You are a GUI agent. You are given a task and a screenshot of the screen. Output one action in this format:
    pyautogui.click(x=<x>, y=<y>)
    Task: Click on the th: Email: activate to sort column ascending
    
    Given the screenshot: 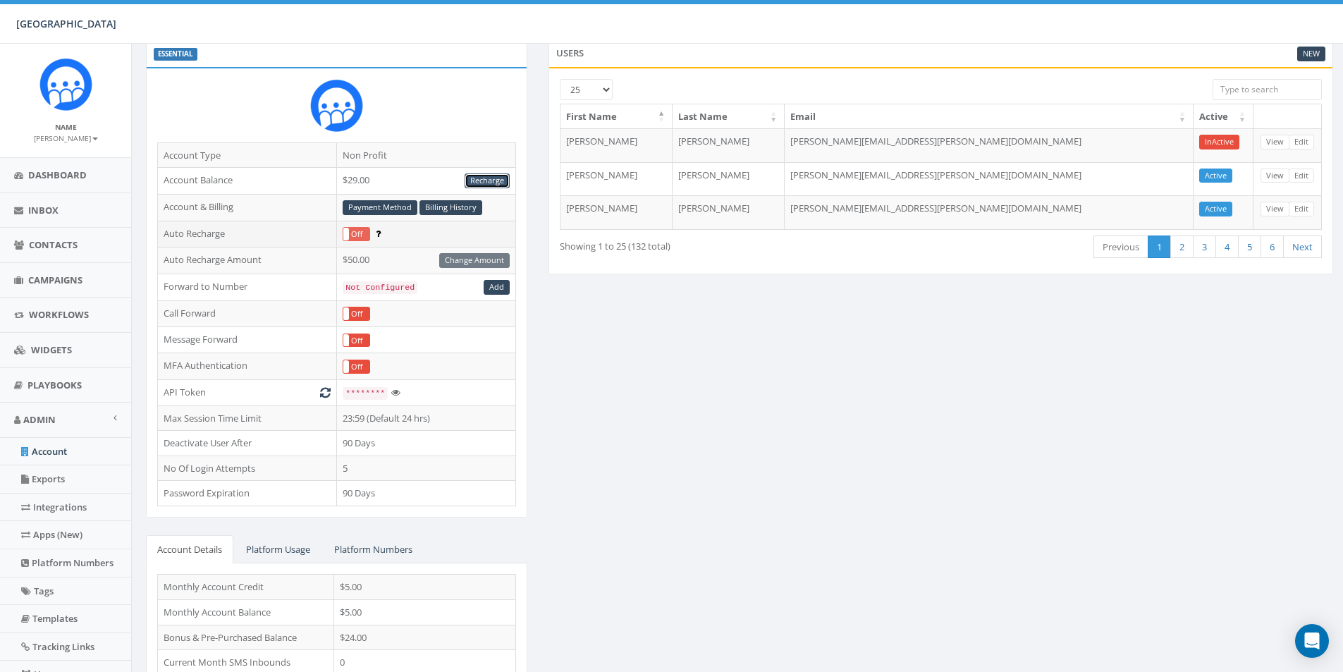 What is the action you would take?
    pyautogui.click(x=989, y=116)
    